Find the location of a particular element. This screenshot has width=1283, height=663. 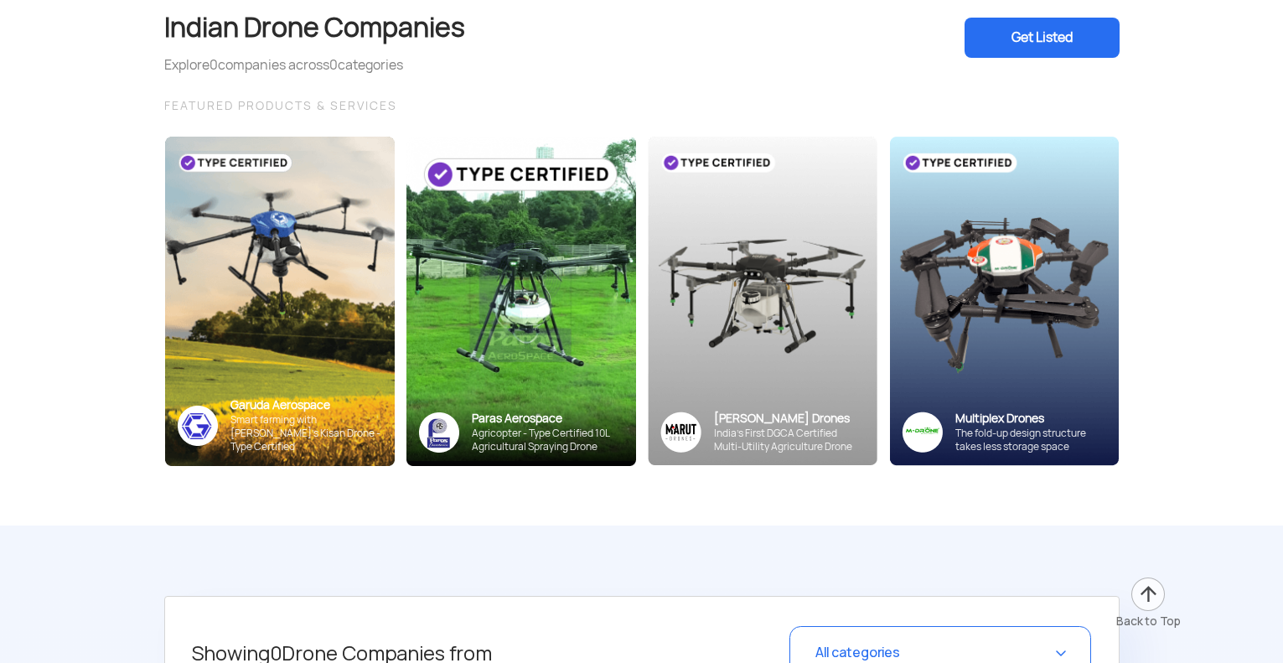

div: Multiplex Drones is located at coordinates (1031, 418).